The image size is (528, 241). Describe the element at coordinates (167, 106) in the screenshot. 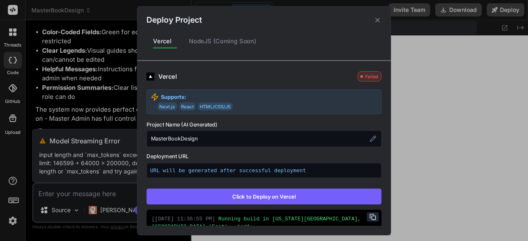

I see `span: Next.js` at that location.